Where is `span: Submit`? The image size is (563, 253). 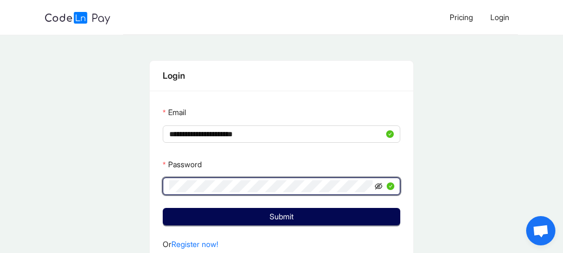 span: Submit is located at coordinates (282, 217).